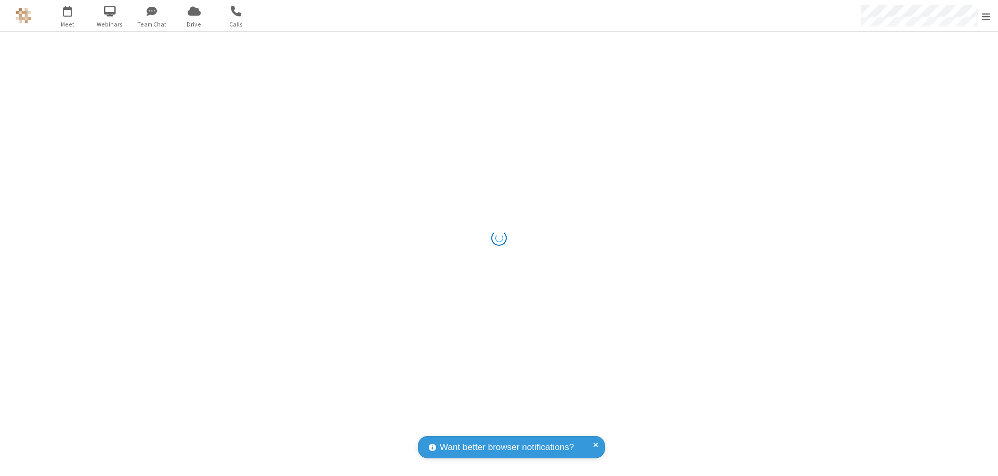 The height and width of the screenshot is (476, 998). What do you see at coordinates (23, 16) in the screenshot?
I see `img: QA Selenium DO NOT DELETE OR CHANGE` at bounding box center [23, 16].